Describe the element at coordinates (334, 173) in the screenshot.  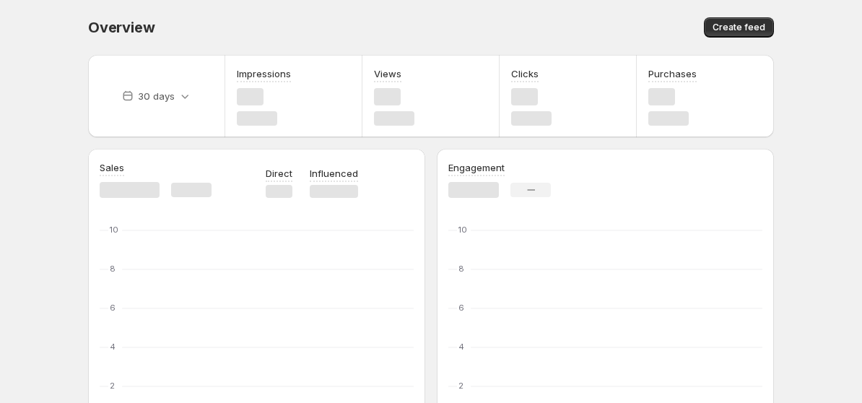
I see `p: Influenced` at that location.